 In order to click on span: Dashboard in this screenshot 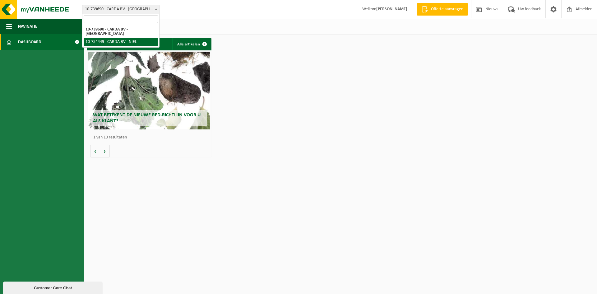, I will do `click(30, 42)`.